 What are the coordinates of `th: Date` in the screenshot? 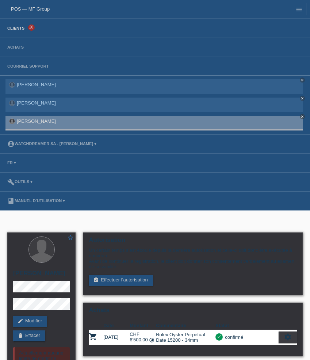 It's located at (117, 326).